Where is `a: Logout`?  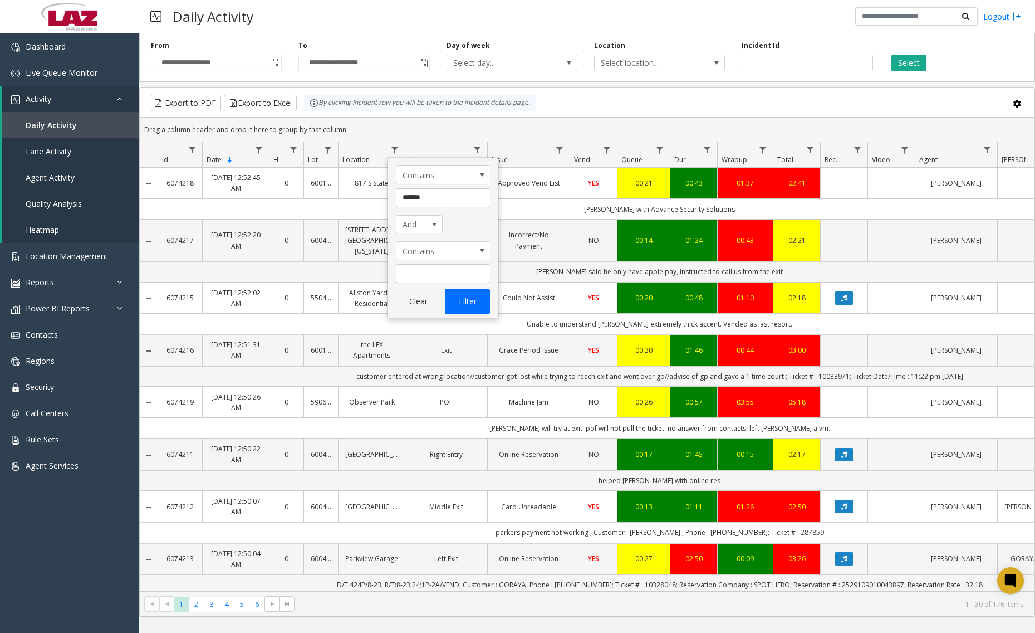
a: Logout is located at coordinates (1002, 16).